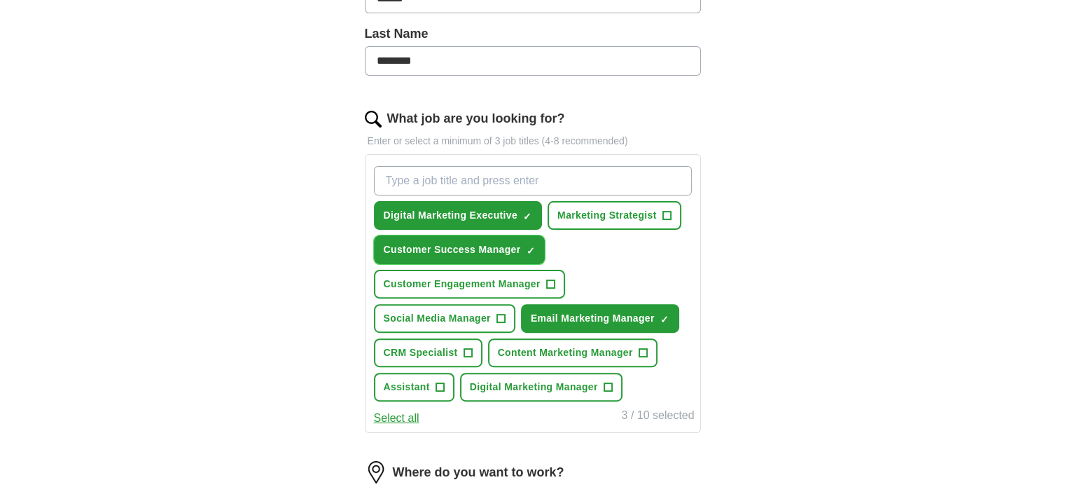 This screenshot has height=487, width=1065. Describe the element at coordinates (533, 386) in the screenshot. I see `span: Digital Marketing Manager` at that location.